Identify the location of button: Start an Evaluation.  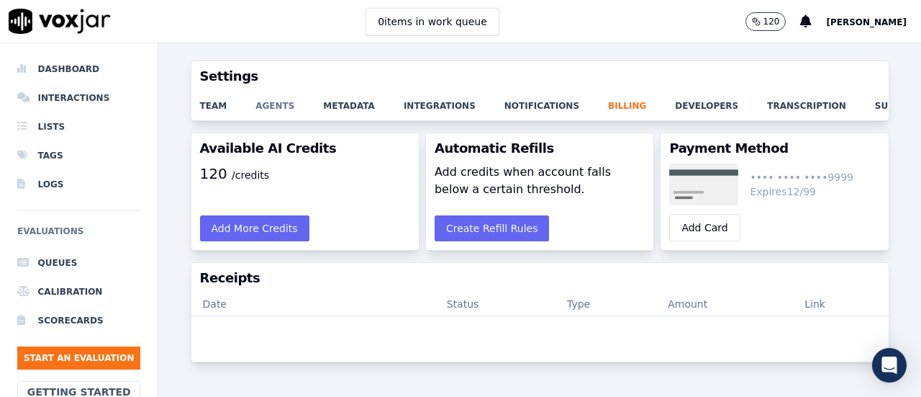
(78, 358).